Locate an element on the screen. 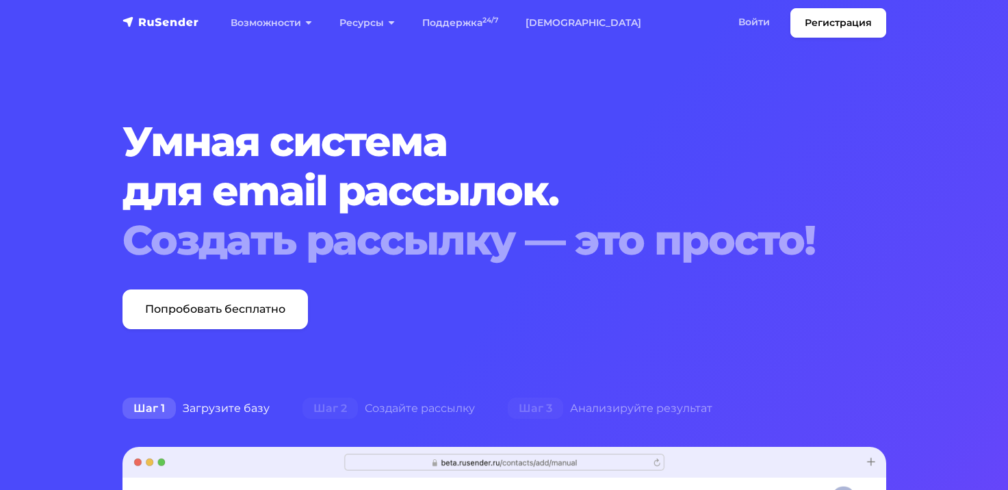 Image resolution: width=1008 pixels, height=490 pixels. div: Создайте рассылку is located at coordinates (389, 409).